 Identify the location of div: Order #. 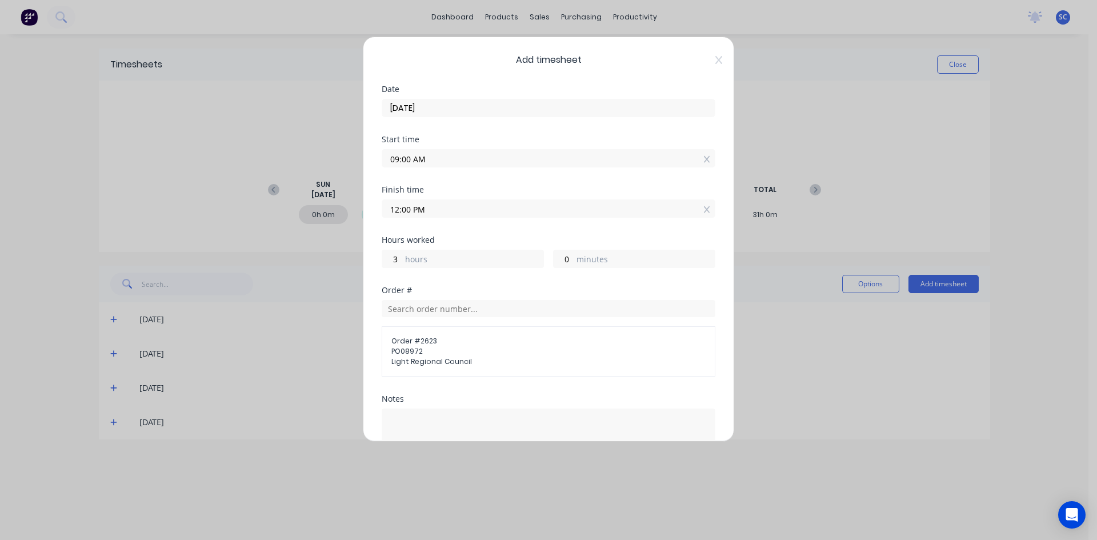
(549, 290).